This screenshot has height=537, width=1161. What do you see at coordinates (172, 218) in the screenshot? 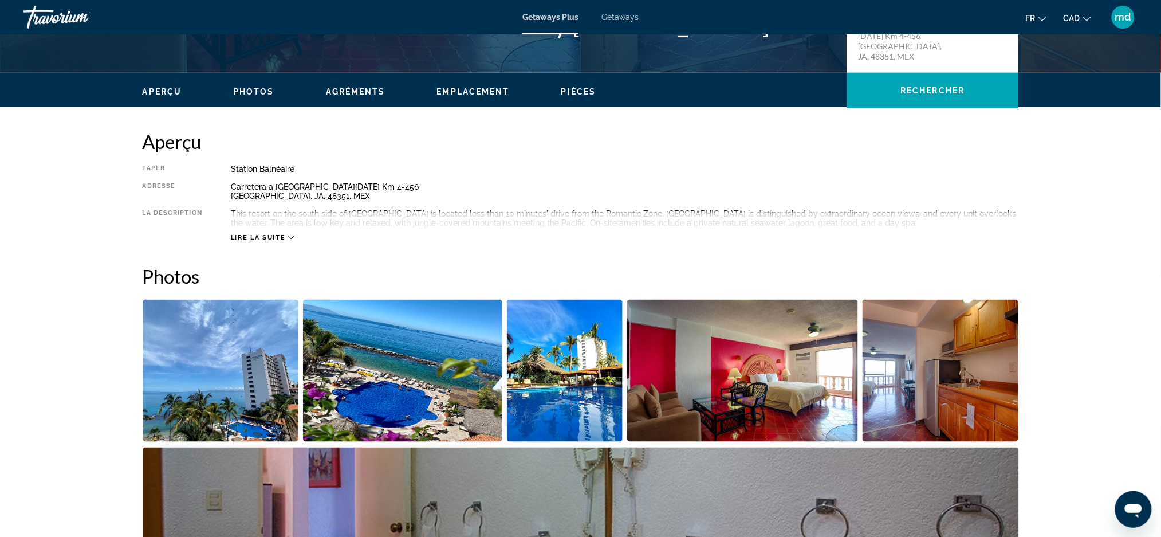
I see `div: La description` at bounding box center [172, 218].